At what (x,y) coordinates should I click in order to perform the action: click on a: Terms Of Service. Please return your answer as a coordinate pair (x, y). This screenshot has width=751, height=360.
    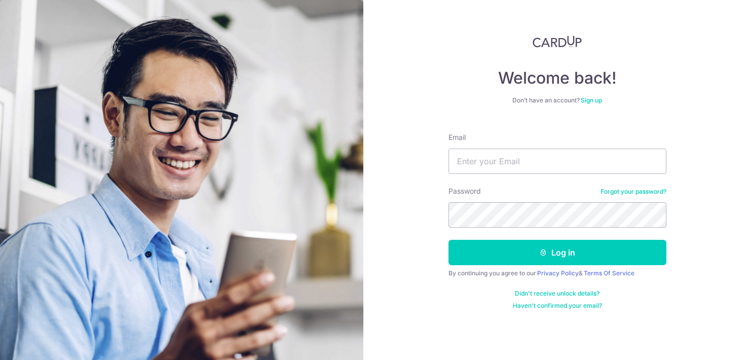
    Looking at the image, I should click on (609, 273).